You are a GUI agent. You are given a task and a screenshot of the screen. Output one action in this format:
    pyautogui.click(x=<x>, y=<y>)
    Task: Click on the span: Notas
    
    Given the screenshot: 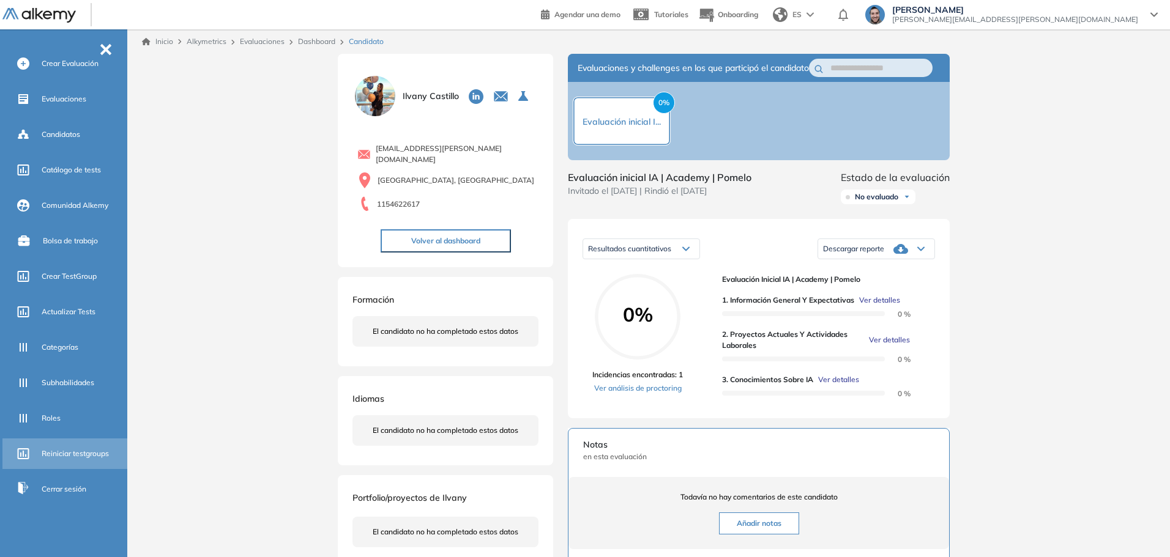 What is the action you would take?
    pyautogui.click(x=759, y=445)
    